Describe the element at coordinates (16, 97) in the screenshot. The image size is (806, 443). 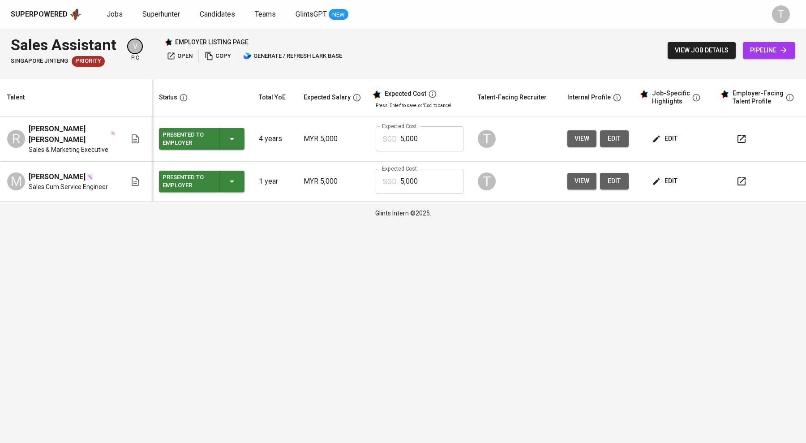
I see `div: Talent` at that location.